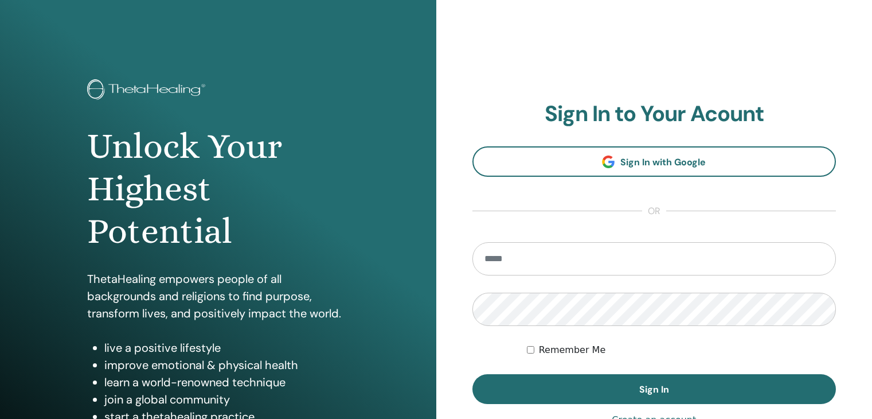  What do you see at coordinates (654, 161) in the screenshot?
I see `a: Sign In with Google` at bounding box center [654, 161].